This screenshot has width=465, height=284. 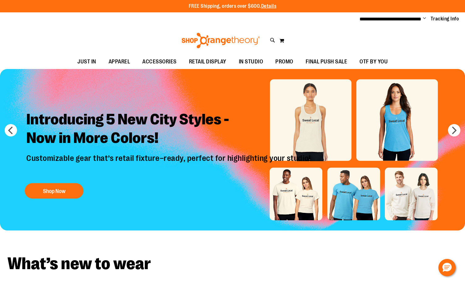 What do you see at coordinates (233, 6) in the screenshot?
I see `p: FREE Shipping, orders over $600.` at bounding box center [233, 6].